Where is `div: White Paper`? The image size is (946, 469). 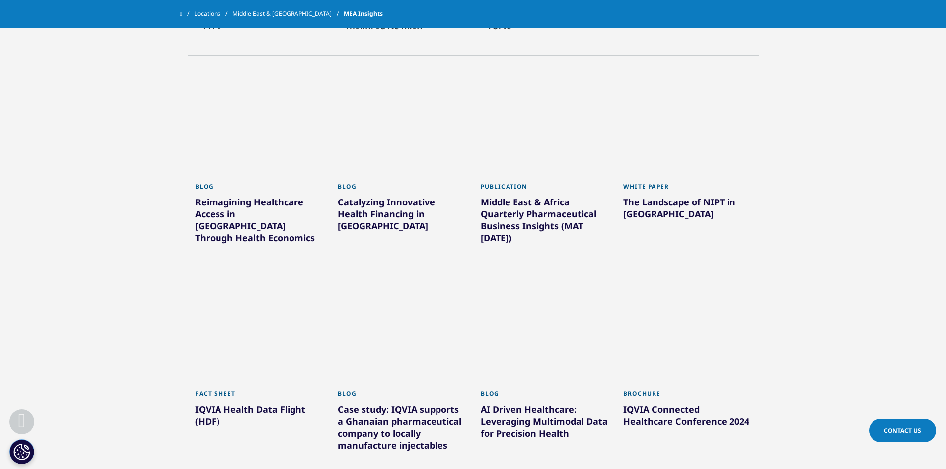
div: White Paper is located at coordinates (687, 189).